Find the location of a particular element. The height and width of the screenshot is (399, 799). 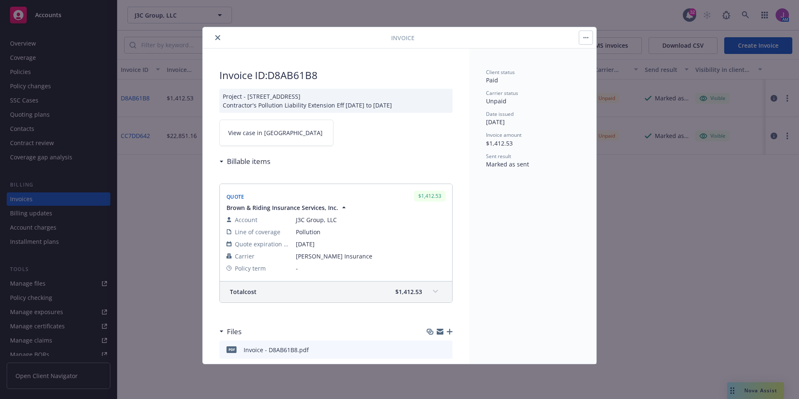

div: Totalcost$1,412.53 is located at coordinates (336, 292).